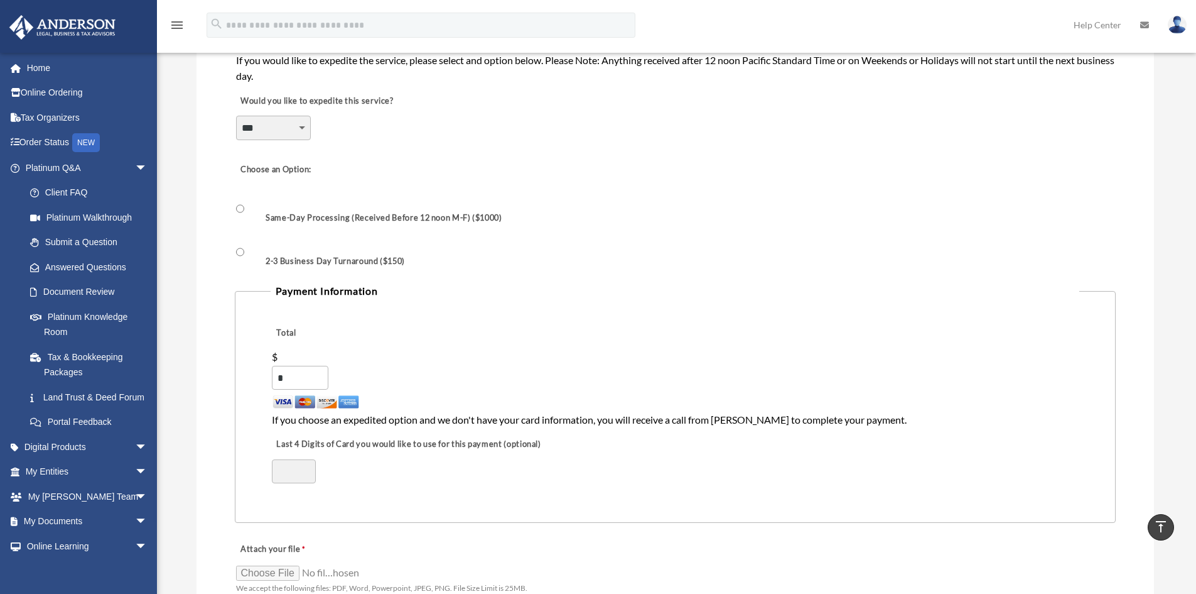 The width and height of the screenshot is (1196, 594). Describe the element at coordinates (87, 546) in the screenshot. I see `a: Online Learningarrow_drop_down` at that location.